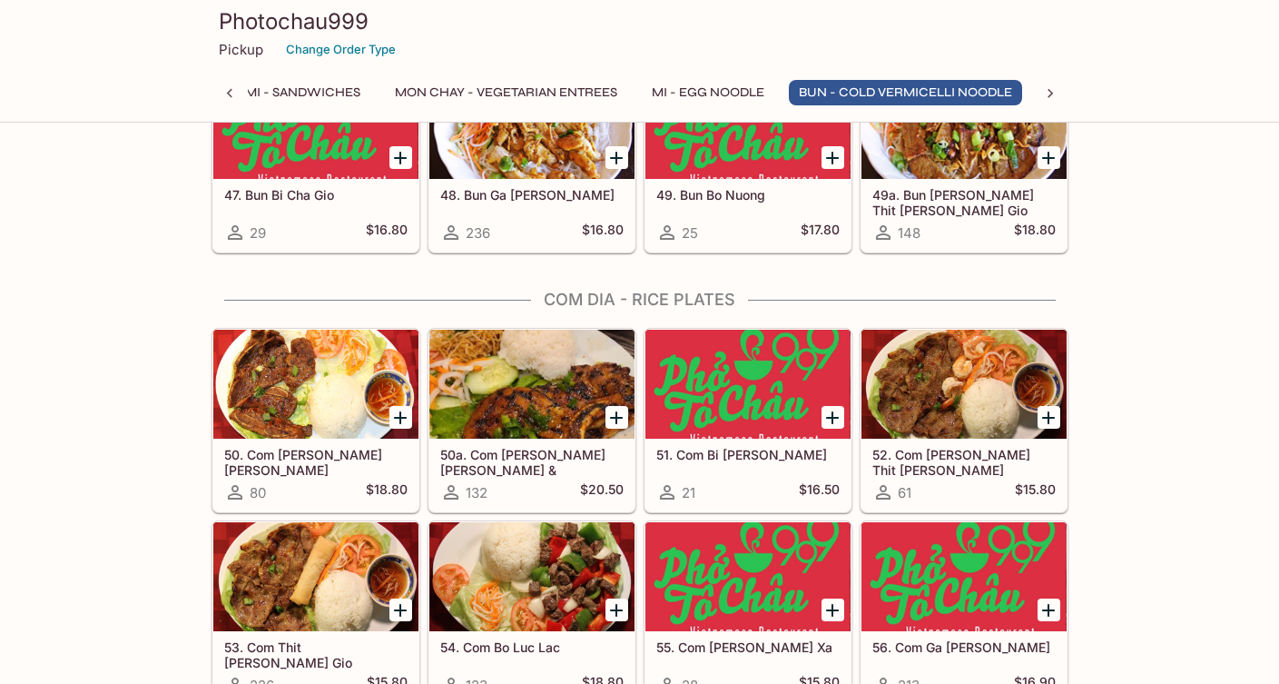 The width and height of the screenshot is (1279, 684). I want to click on a: 49. Bun Bo Nuong25$17.80, so click(748, 161).